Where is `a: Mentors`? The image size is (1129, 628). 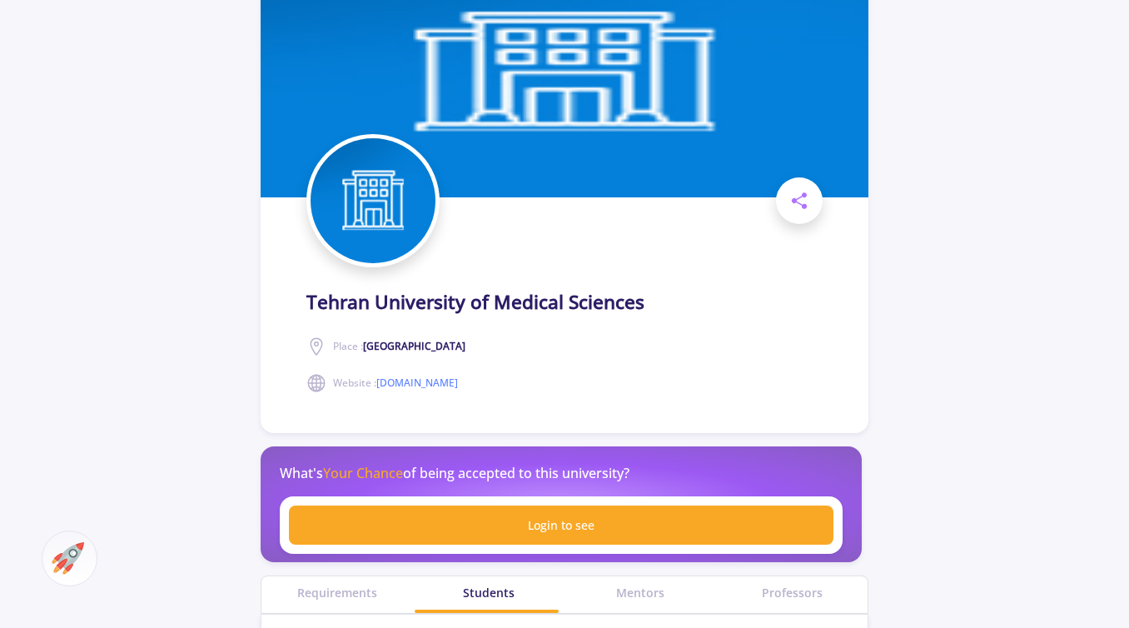 a: Mentors is located at coordinates (640, 592).